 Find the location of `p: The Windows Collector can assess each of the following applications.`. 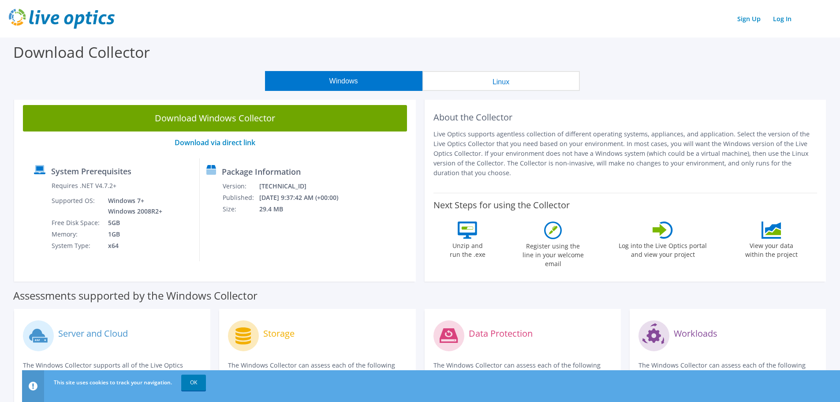

p: The Windows Collector can assess each of the following applications. is located at coordinates (727, 370).